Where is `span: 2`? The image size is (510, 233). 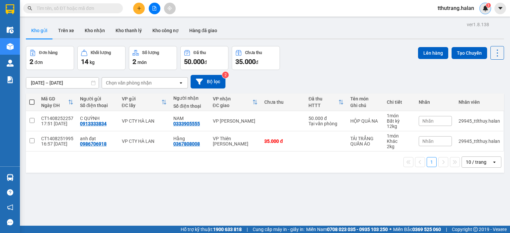 span: 2 is located at coordinates (134, 62).